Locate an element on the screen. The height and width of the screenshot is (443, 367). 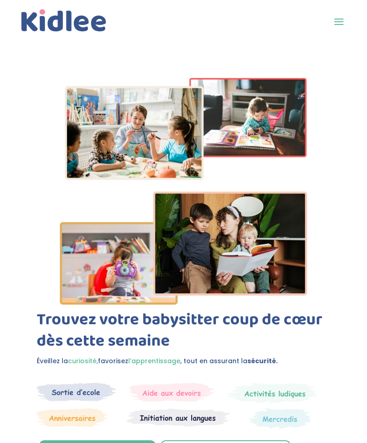
p: Éveillez la favorisez , tout en assurant la is located at coordinates (184, 362).